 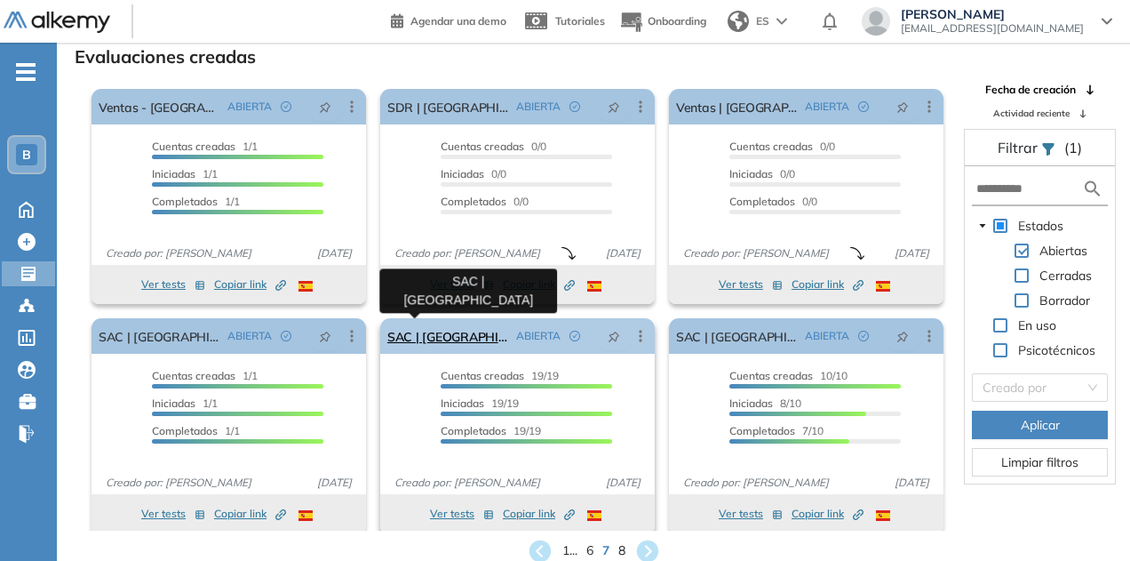 I want to click on span: 7, so click(x=606, y=550).